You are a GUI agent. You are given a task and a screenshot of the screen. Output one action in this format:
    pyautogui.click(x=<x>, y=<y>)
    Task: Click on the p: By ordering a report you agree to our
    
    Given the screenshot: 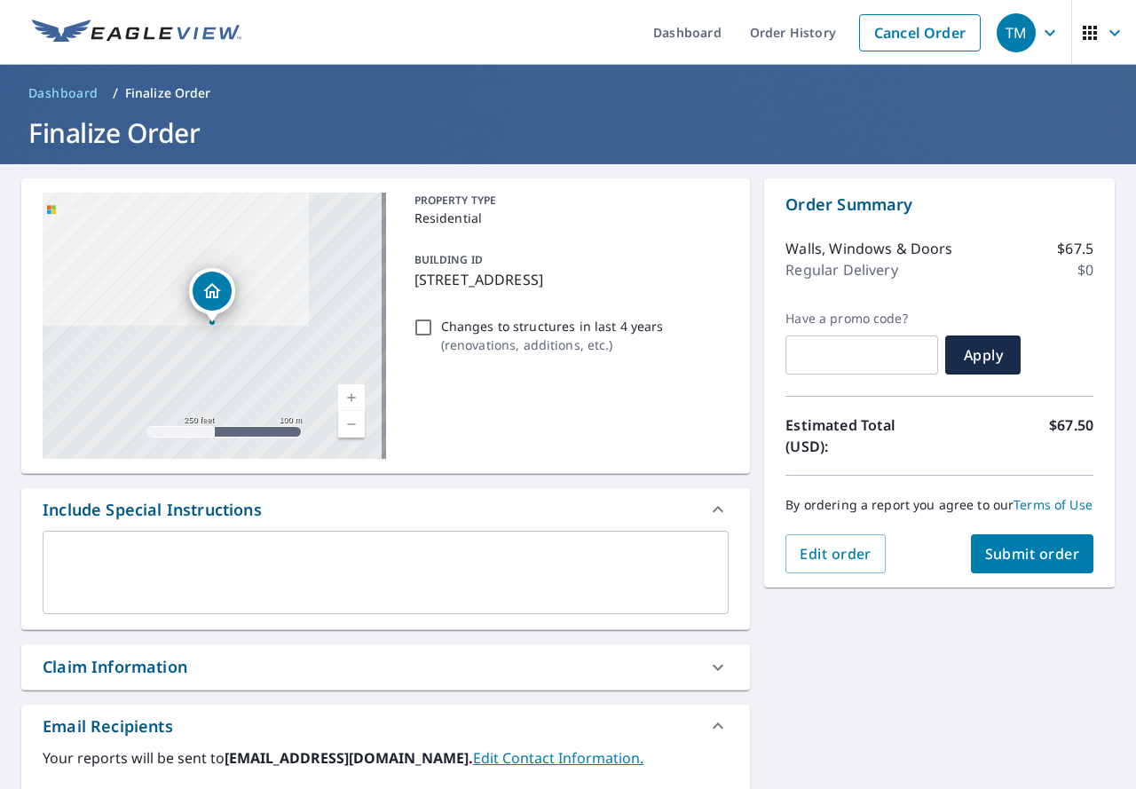 What is the action you would take?
    pyautogui.click(x=939, y=505)
    